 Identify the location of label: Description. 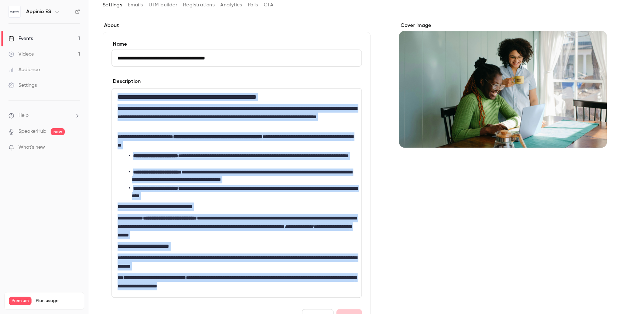
(126, 81).